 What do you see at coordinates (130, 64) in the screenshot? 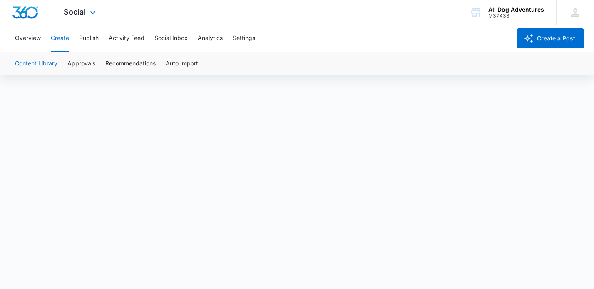
I see `button: Recommendations` at bounding box center [130, 64].